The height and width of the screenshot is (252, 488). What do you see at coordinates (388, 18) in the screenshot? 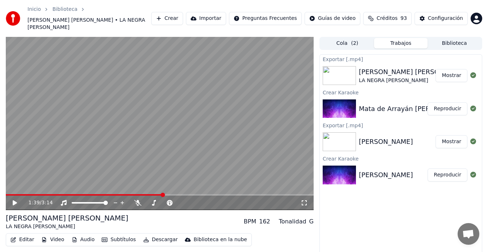
I see `button: Créditos93` at bounding box center [388, 18].